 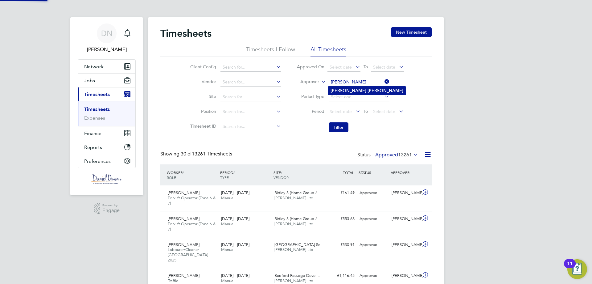 What do you see at coordinates (329, 51) in the screenshot?
I see `li: All Timesheets` at bounding box center [329, 51].